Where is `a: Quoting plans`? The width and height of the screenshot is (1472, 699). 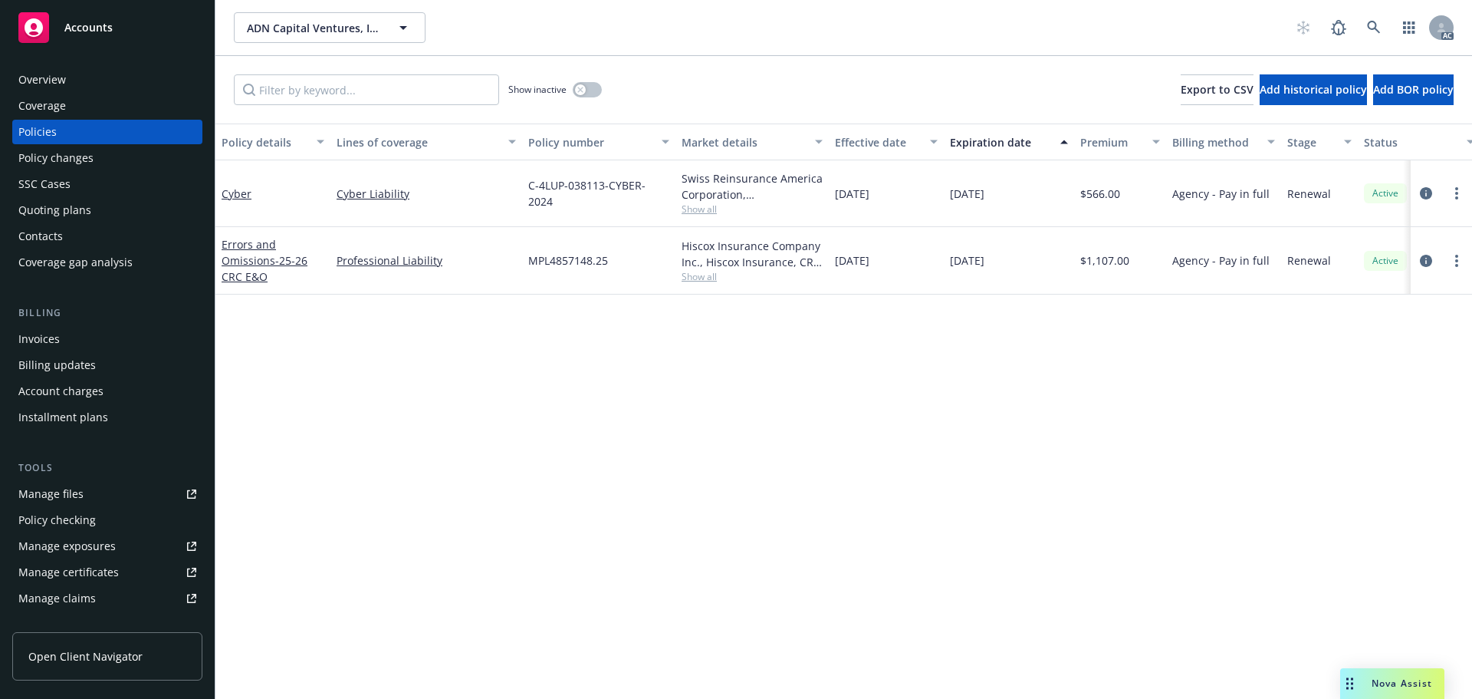 a: Quoting plans is located at coordinates (107, 210).